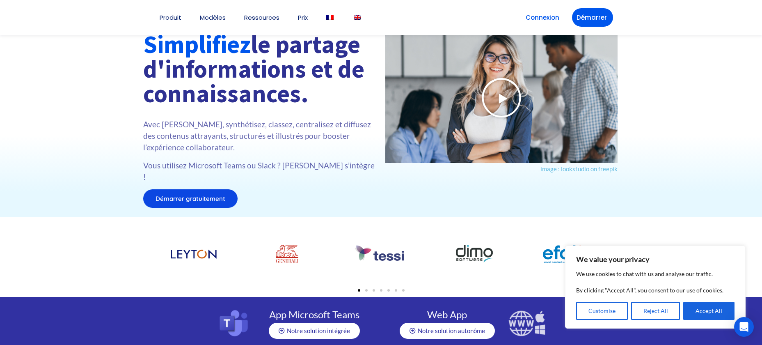 This screenshot has height=345, width=762. I want to click on a: Démarrer gratuitement, so click(190, 198).